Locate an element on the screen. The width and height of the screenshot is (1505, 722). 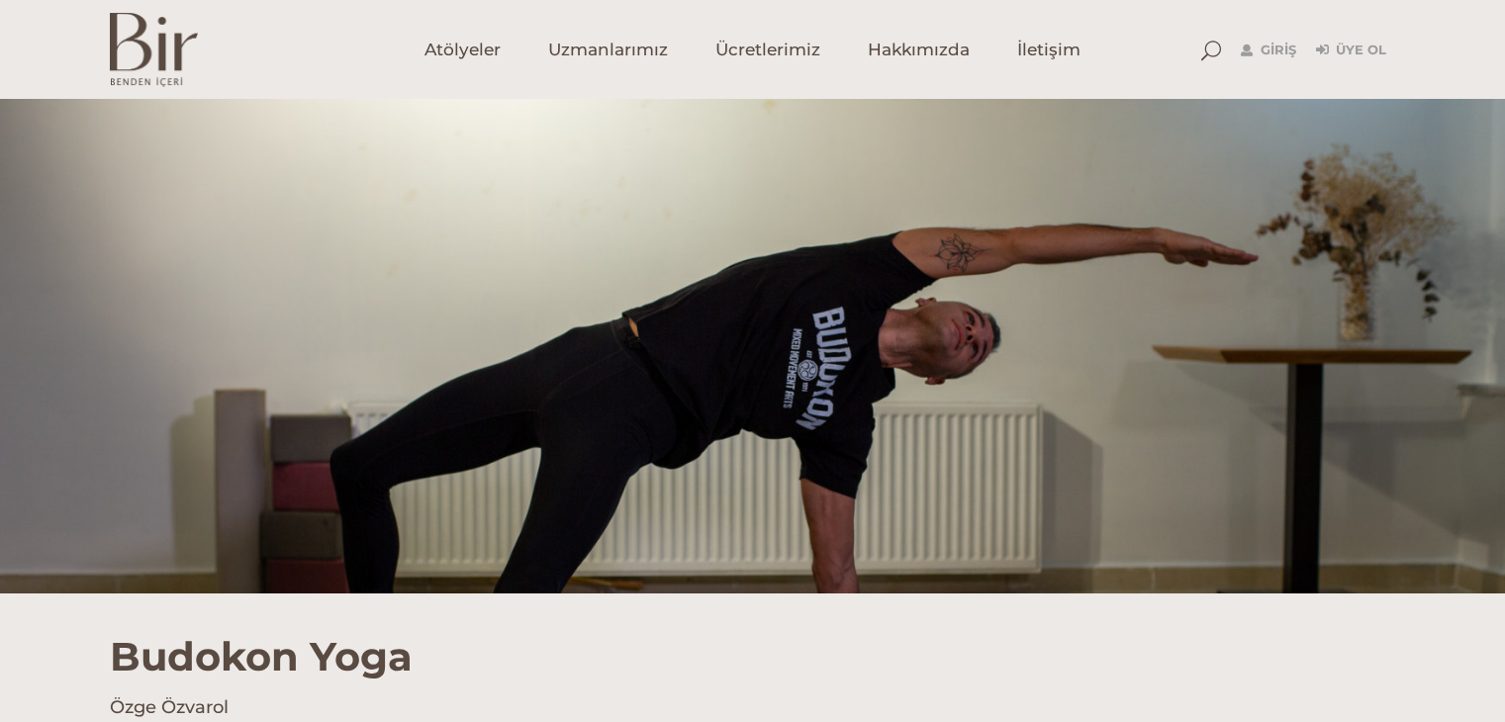
h4: Özge Özvarol is located at coordinates (753, 708).